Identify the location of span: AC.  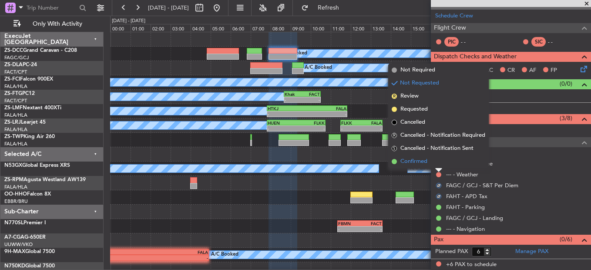
(489, 71).